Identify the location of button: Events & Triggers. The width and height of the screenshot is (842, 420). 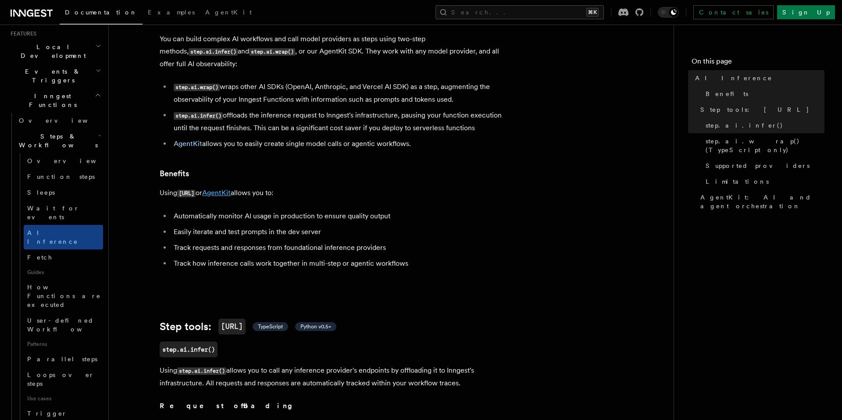
(55, 76).